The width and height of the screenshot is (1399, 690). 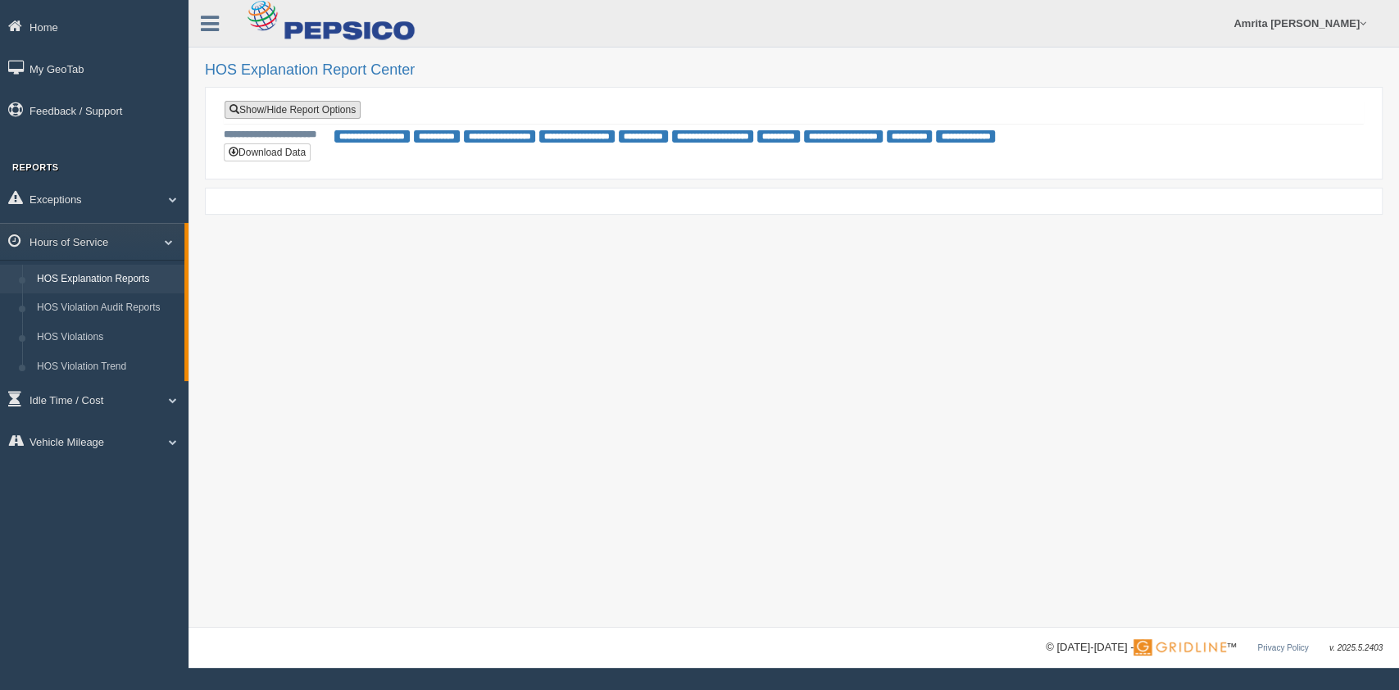 I want to click on a: HOS Violation Trend, so click(x=107, y=367).